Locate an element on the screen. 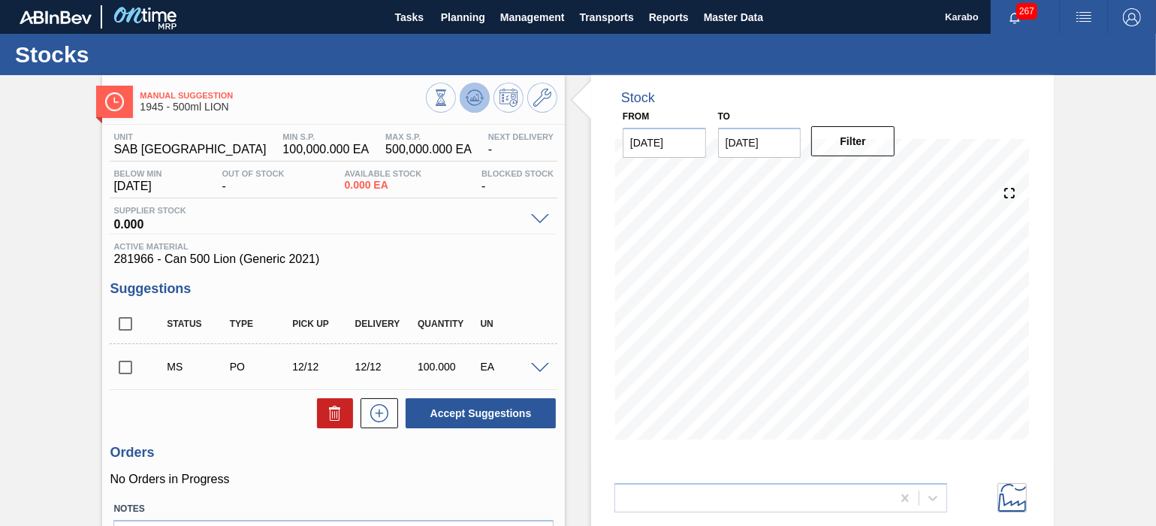 This screenshot has width=1156, height=526. span: MIN S.P. is located at coordinates (325, 137).